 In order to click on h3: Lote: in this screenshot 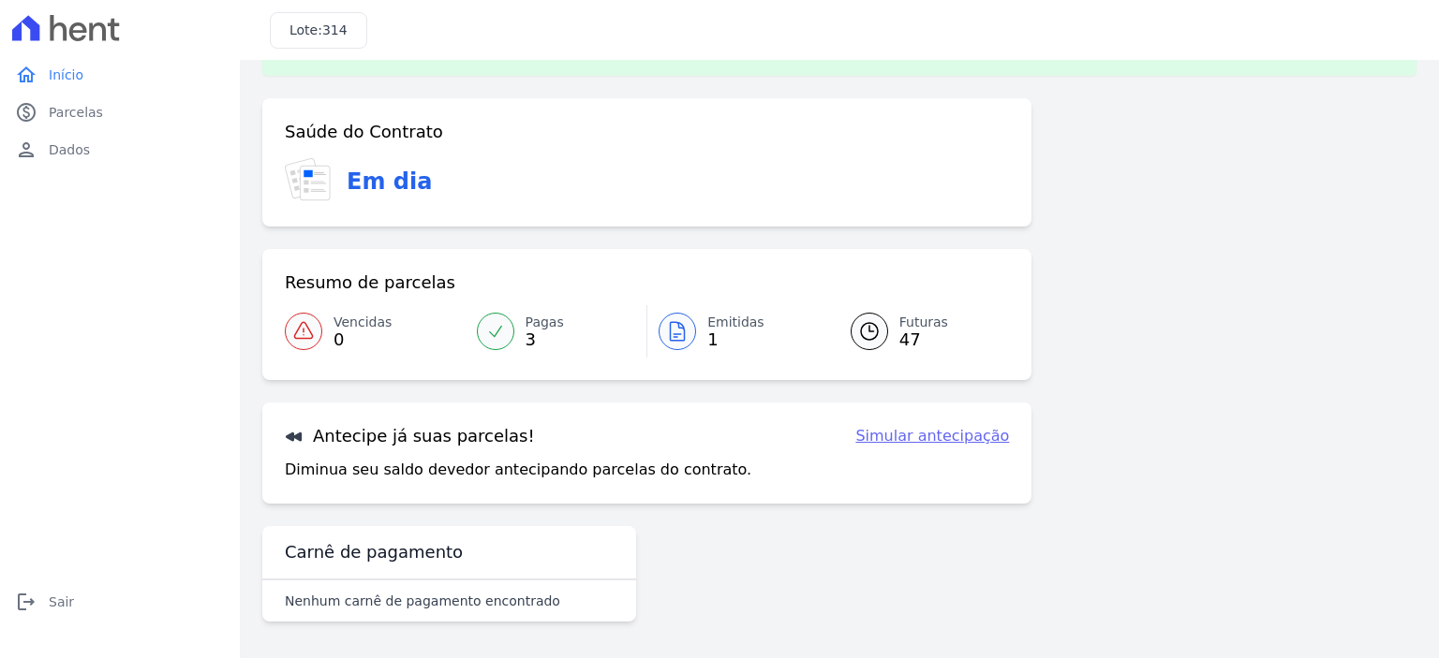, I will do `click(318, 30)`.